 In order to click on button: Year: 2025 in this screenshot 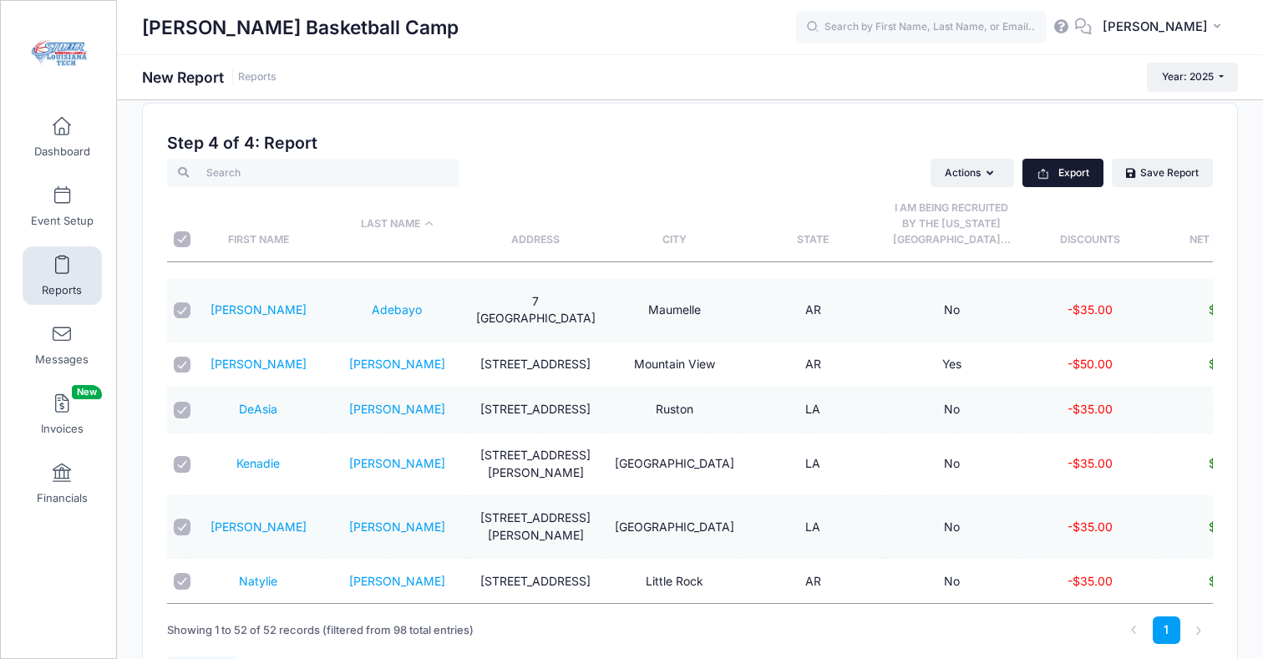, I will do `click(1192, 77)`.